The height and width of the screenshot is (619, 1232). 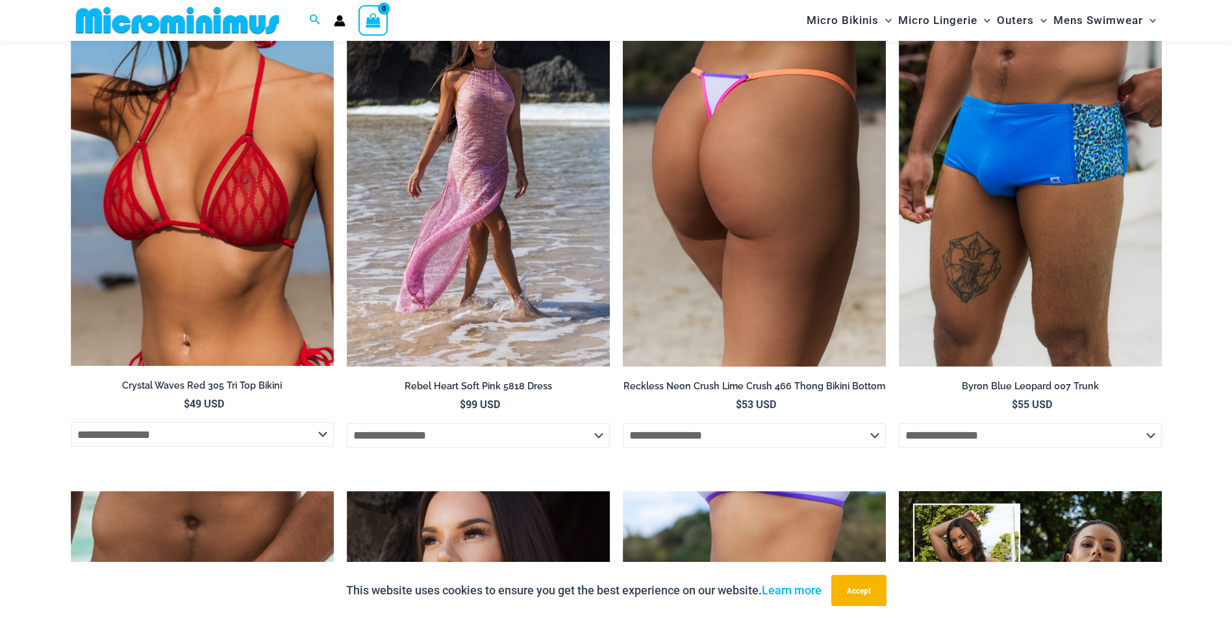 What do you see at coordinates (584, 591) in the screenshot?
I see `p: This website uses cookies to ensure you get the best experience on our website.` at bounding box center [584, 591].